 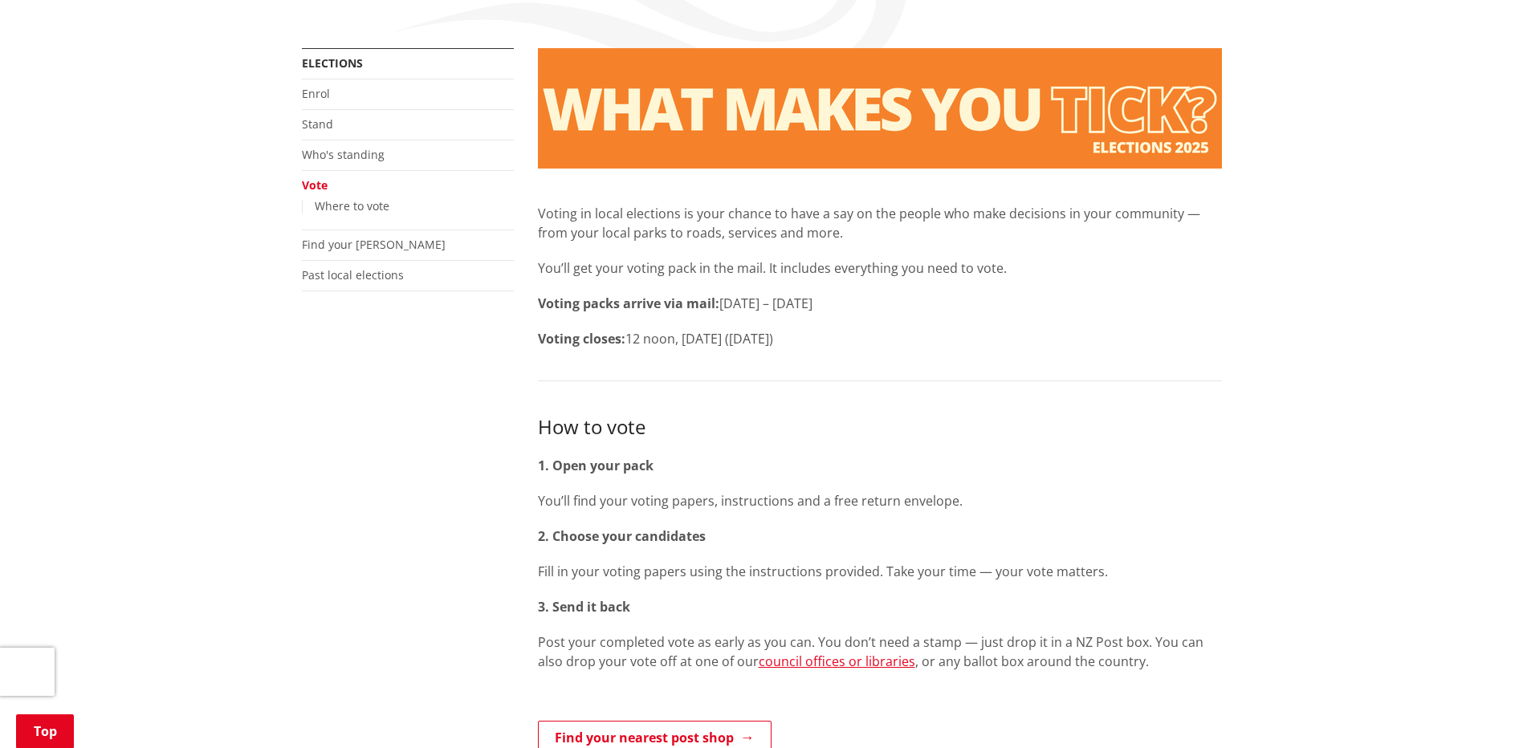 What do you see at coordinates (581, 339) in the screenshot?
I see `strong: Voting closes:` at bounding box center [581, 339].